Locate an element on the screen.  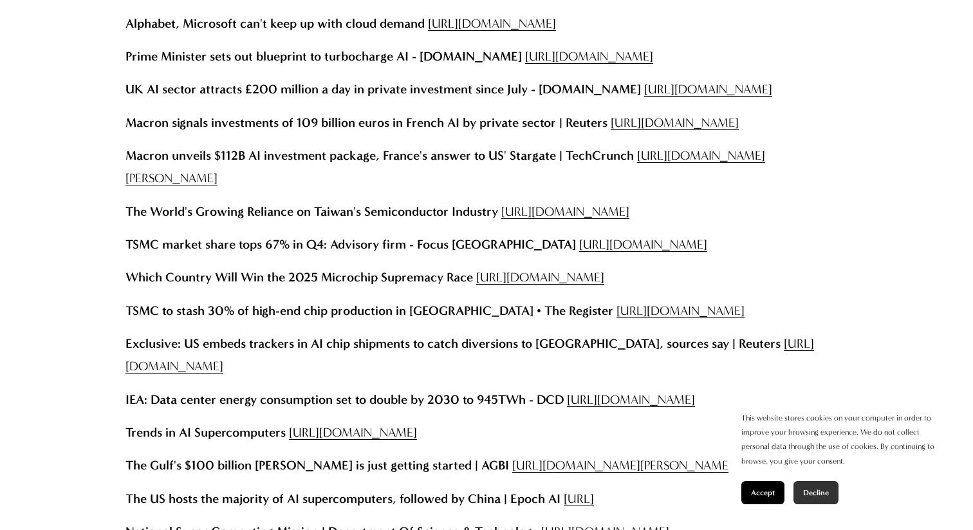
button: Accept is located at coordinates (763, 492).